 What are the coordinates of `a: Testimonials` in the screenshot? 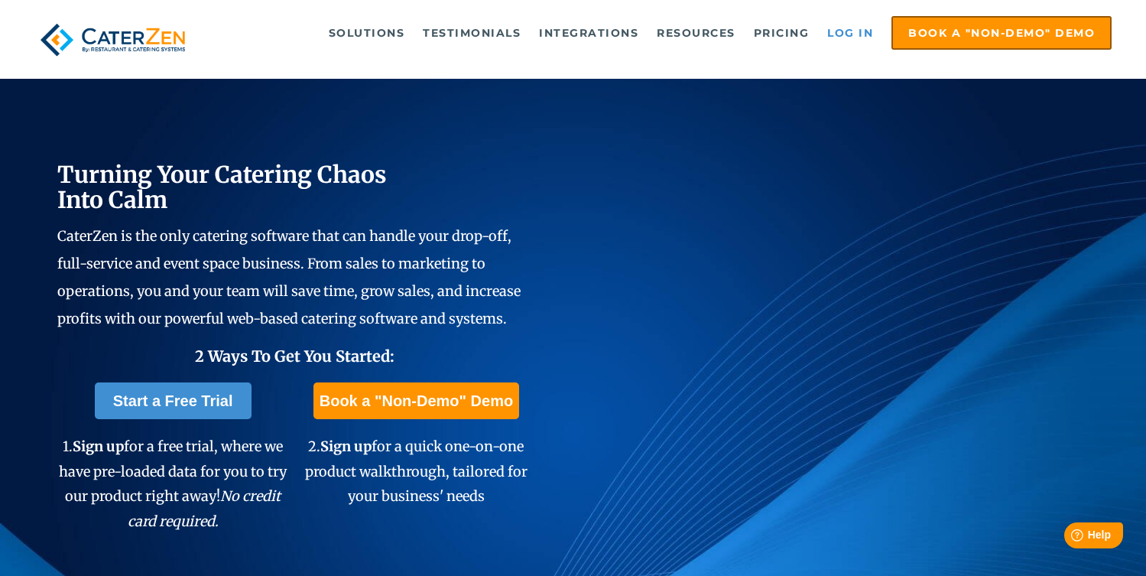 It's located at (472, 33).